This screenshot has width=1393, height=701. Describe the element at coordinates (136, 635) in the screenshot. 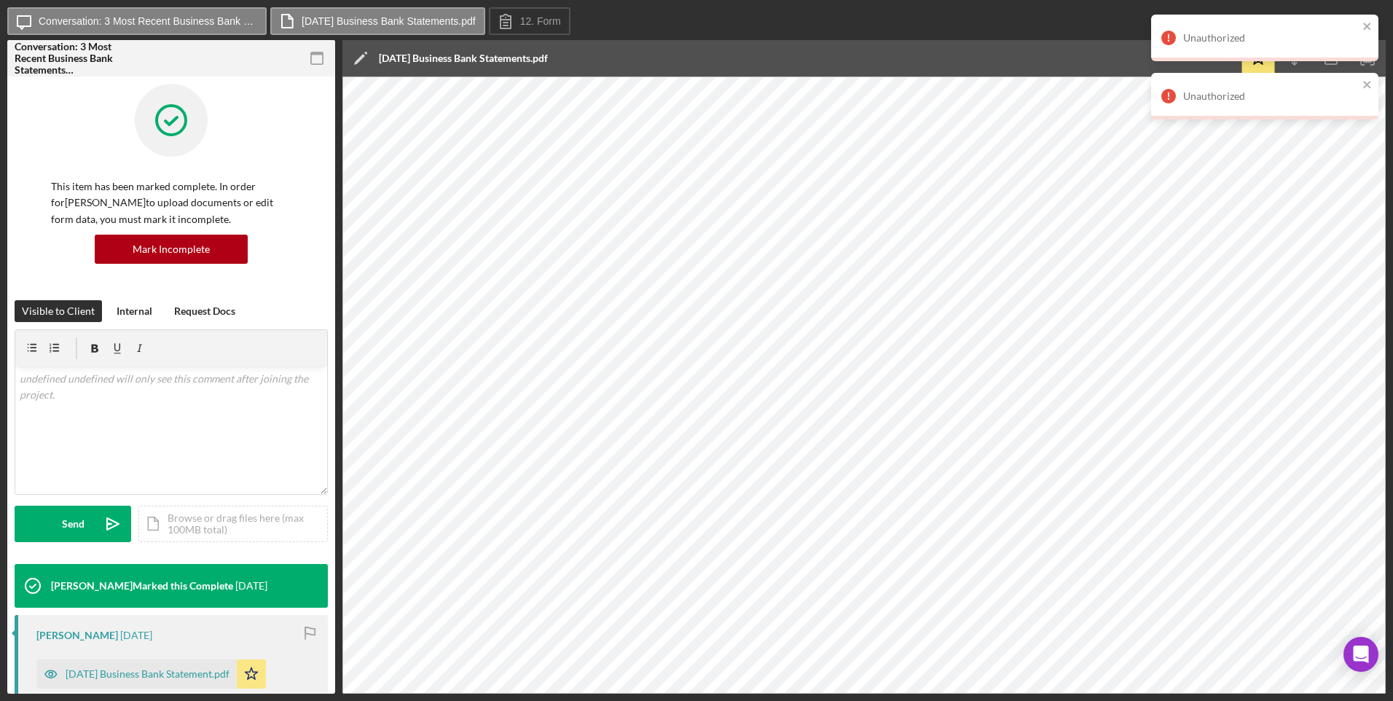

I see `time: 2025-07-10 01:22` at that location.